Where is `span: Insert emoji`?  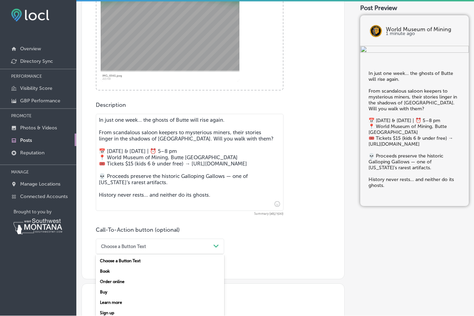
span: Insert emoji is located at coordinates (275, 204).